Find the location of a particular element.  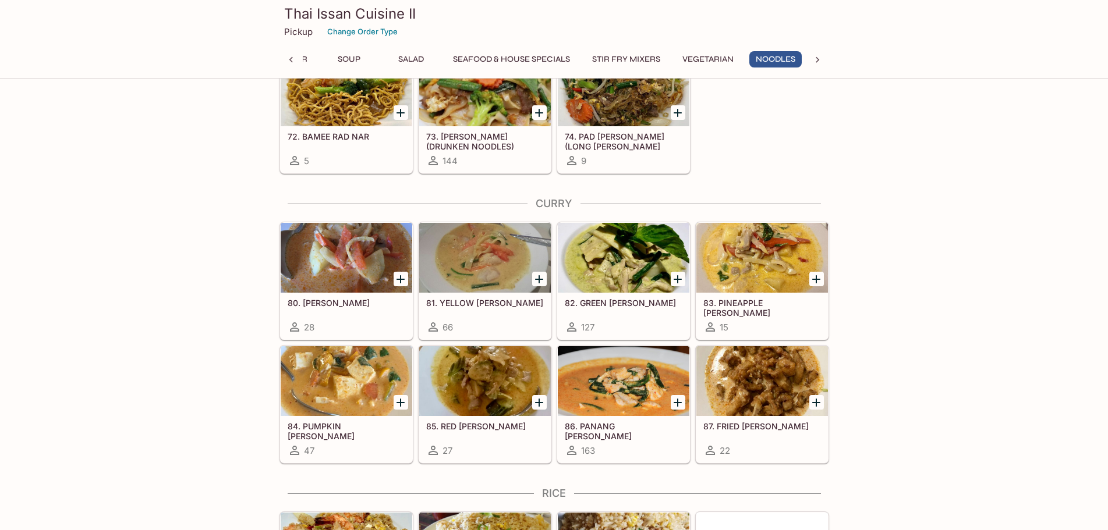

a: 72. BAMEE RAD NAR5 is located at coordinates (346, 115).